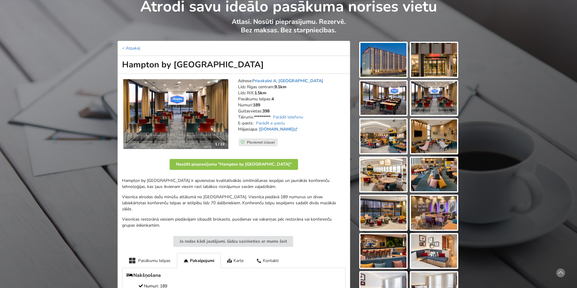 The height and width of the screenshot is (288, 577). I want to click on div: Pakalpojumi, so click(199, 261).